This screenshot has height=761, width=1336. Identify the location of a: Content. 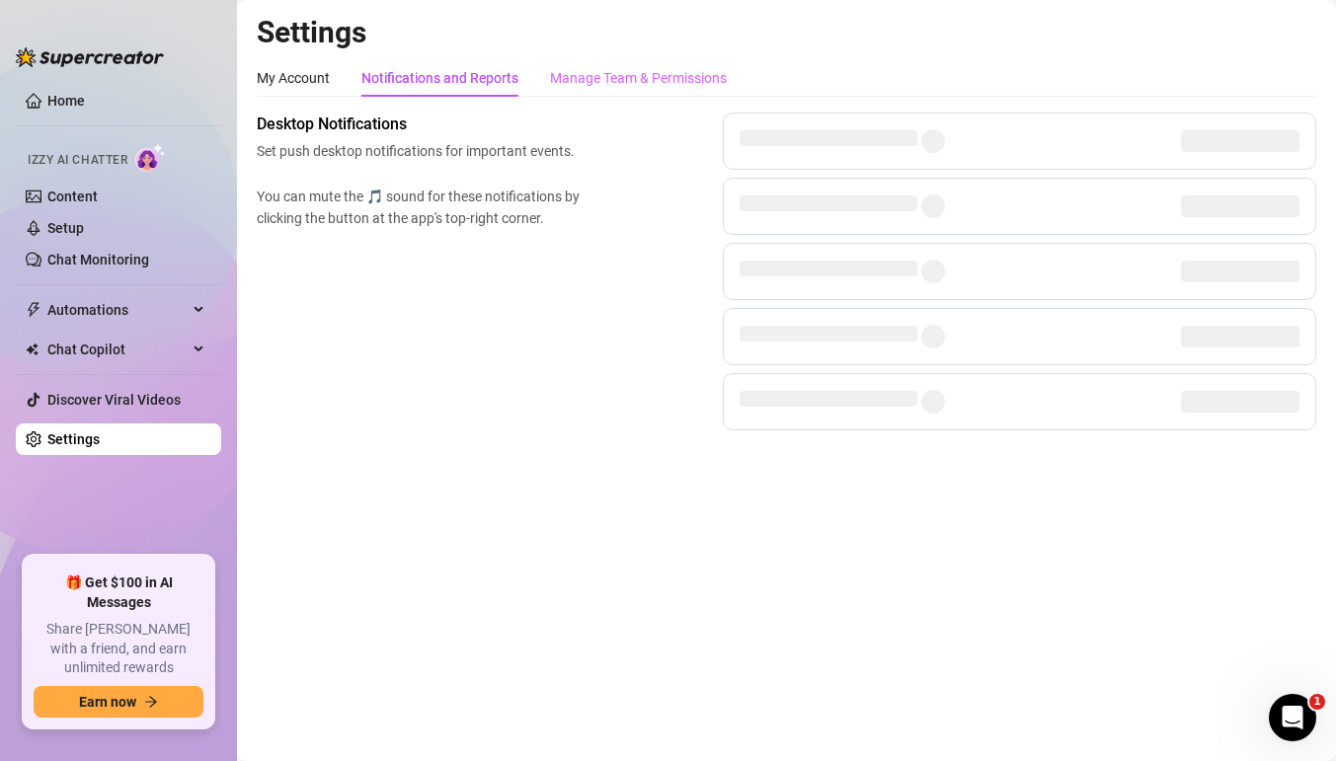
(72, 196).